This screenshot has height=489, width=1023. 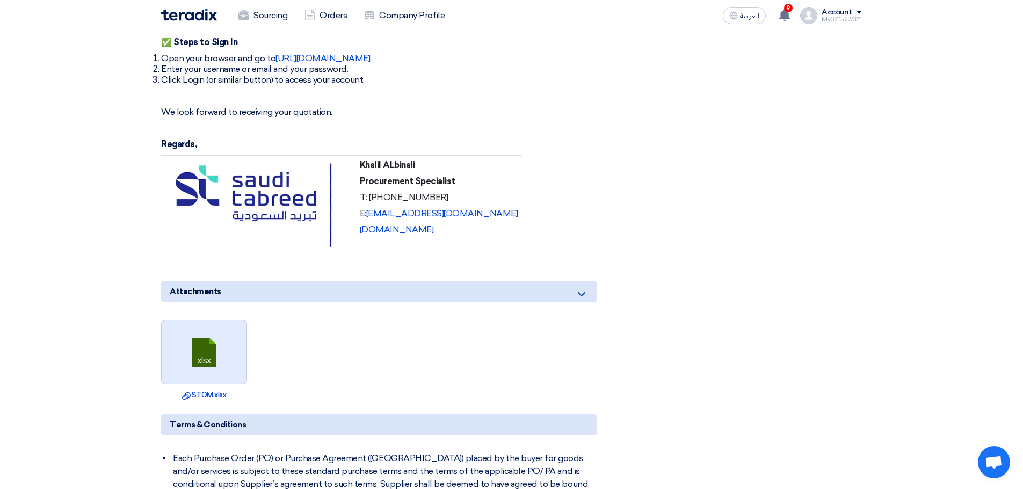 What do you see at coordinates (379, 59) in the screenshot?
I see `li: Open your browser and go to .` at bounding box center [379, 59].